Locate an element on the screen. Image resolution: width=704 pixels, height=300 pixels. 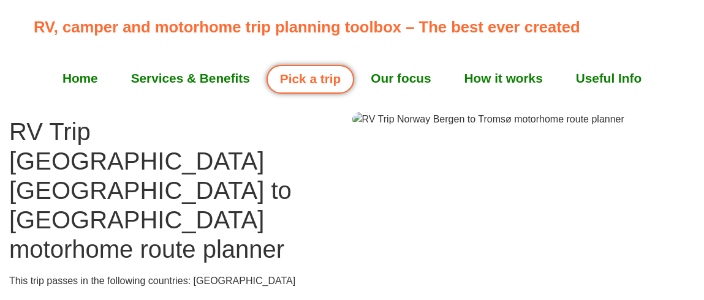
a: Pick a trip is located at coordinates (310, 79).